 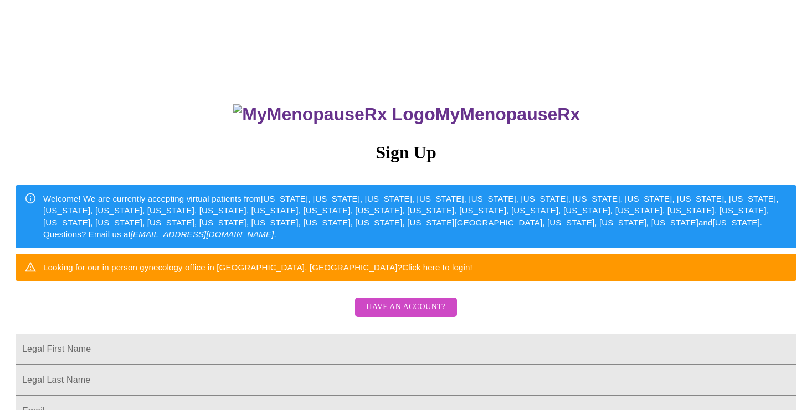 I want to click on h3: MyMenopauseRx, so click(x=407, y=114).